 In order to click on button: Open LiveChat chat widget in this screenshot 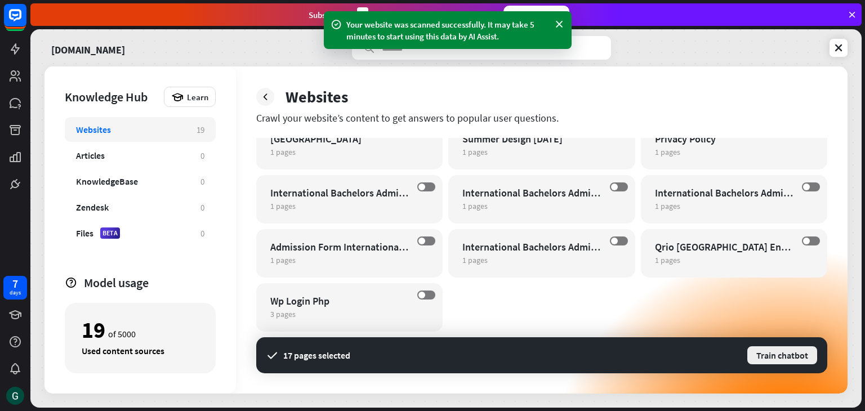, I will do `click(26, 21)`.